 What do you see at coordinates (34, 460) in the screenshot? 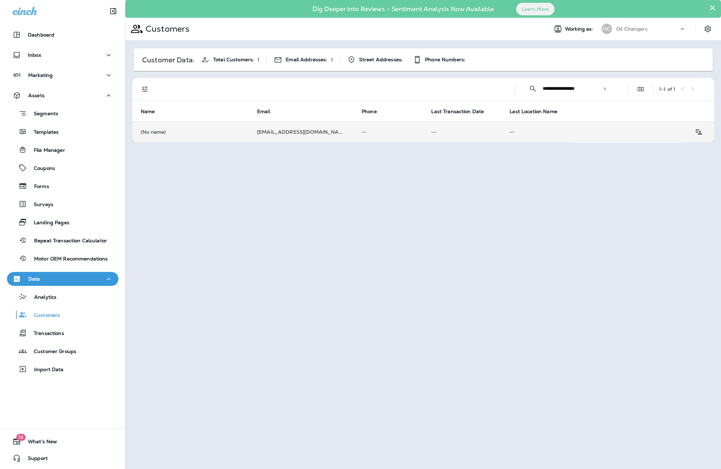
I see `span: Support` at bounding box center [34, 460].